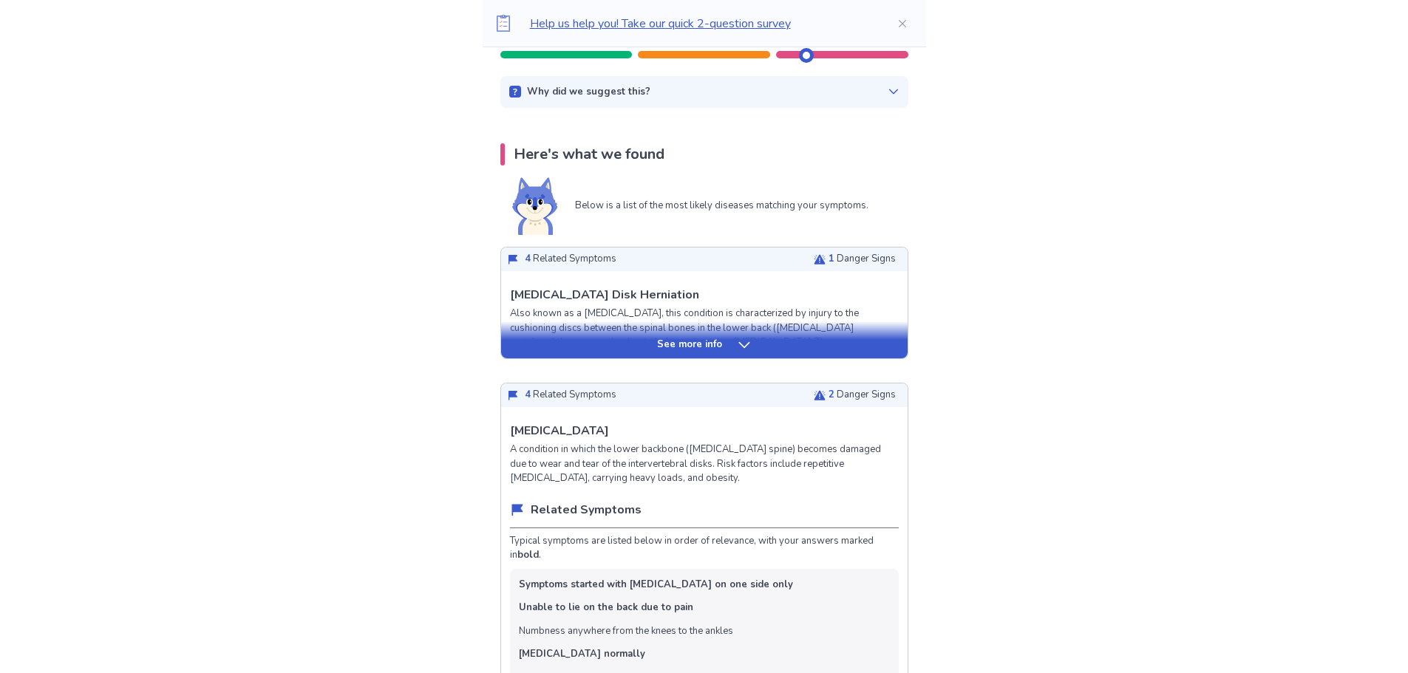  I want to click on p: See more info, so click(689, 345).